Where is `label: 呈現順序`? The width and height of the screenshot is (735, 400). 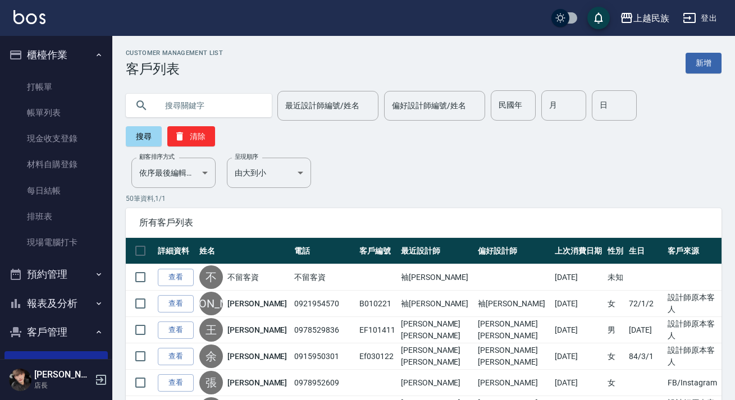
label: 呈現順序 is located at coordinates (246, 157).